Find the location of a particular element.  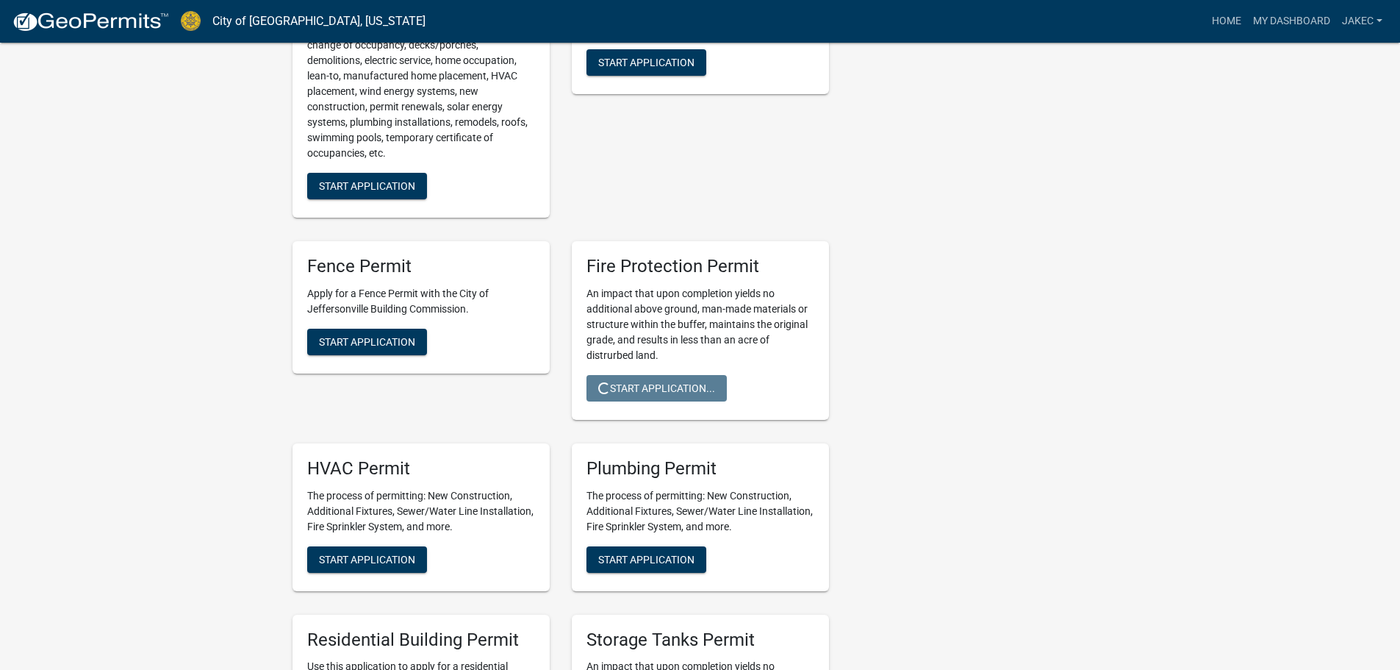

button: Start Application... is located at coordinates (656, 388).